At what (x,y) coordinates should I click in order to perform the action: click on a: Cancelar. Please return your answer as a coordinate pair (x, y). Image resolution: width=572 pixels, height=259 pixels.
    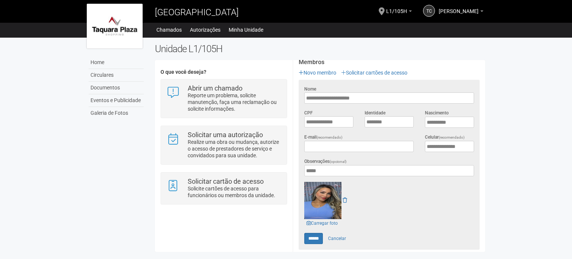
    Looking at the image, I should click on (337, 238).